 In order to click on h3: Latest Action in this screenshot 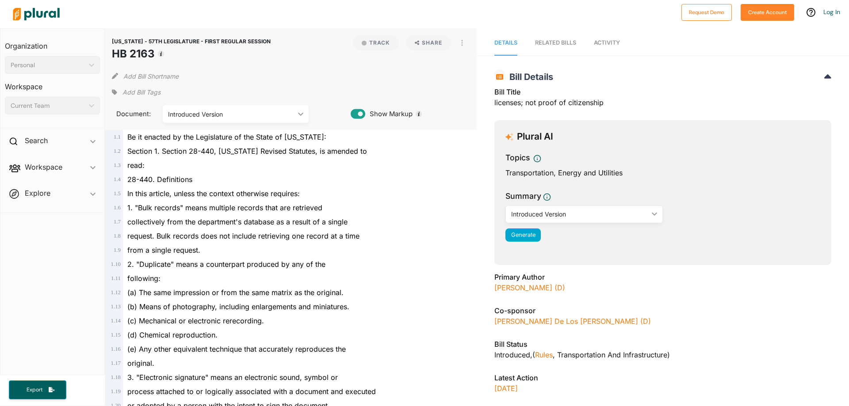, I will do `click(663, 378)`.